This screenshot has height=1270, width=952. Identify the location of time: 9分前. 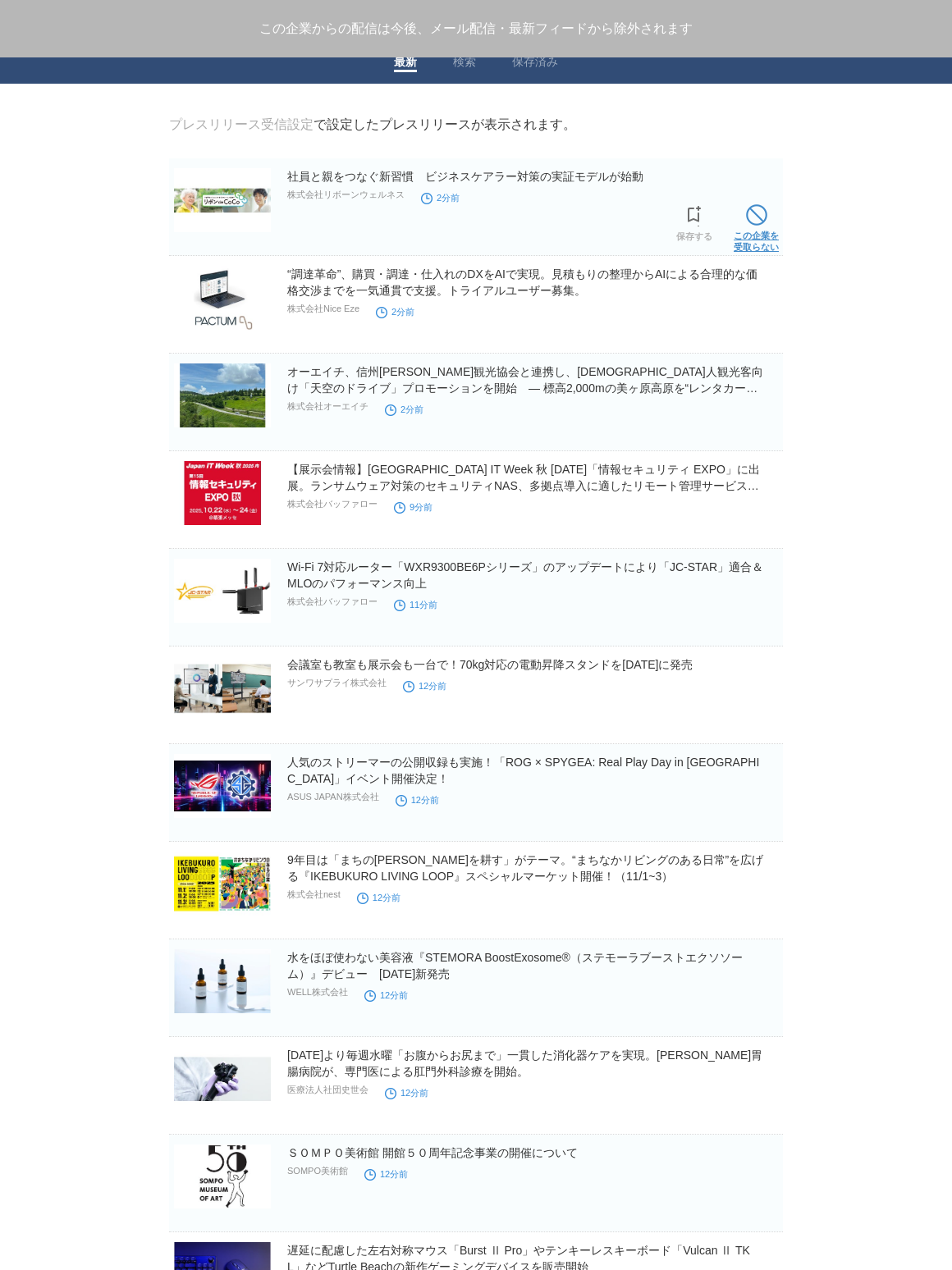
(413, 507).